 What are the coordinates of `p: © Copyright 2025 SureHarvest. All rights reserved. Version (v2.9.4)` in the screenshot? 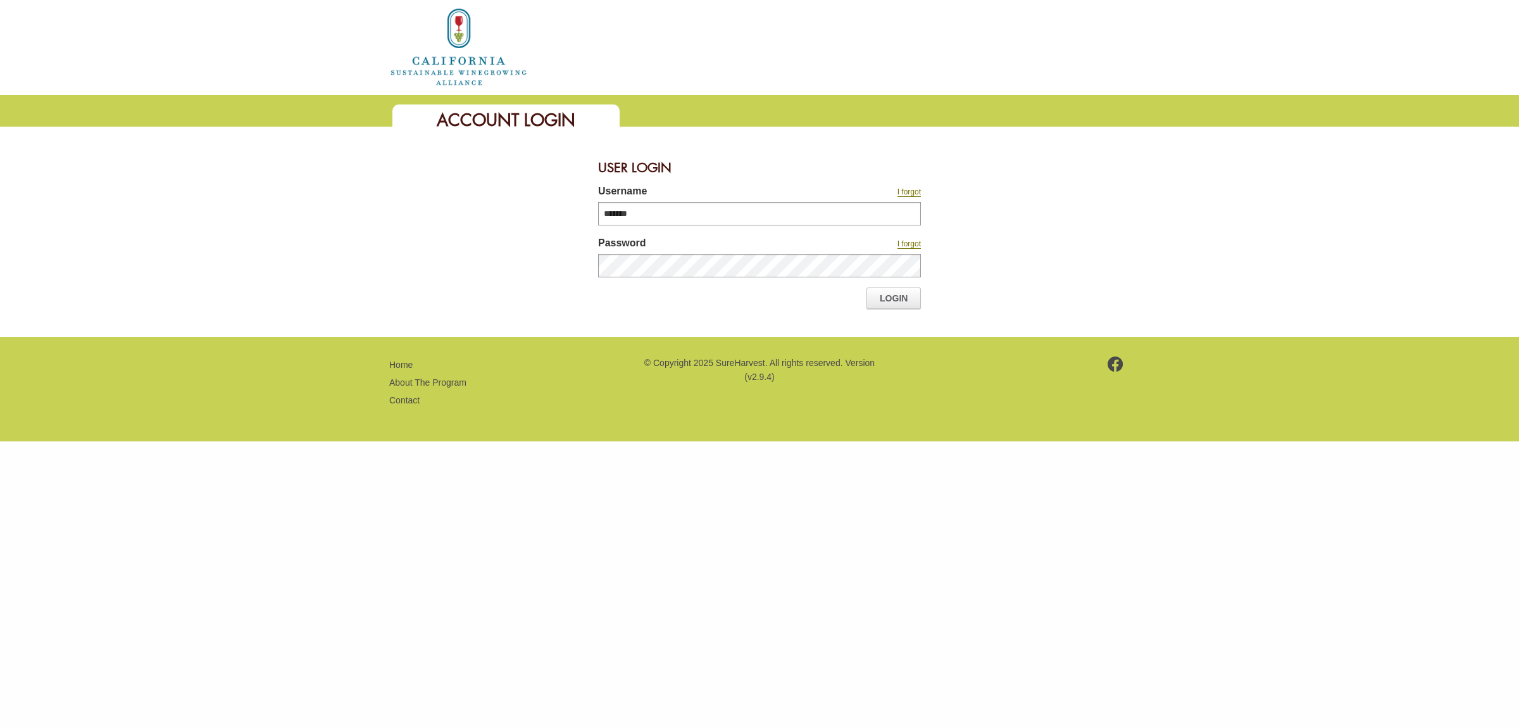 It's located at (760, 370).